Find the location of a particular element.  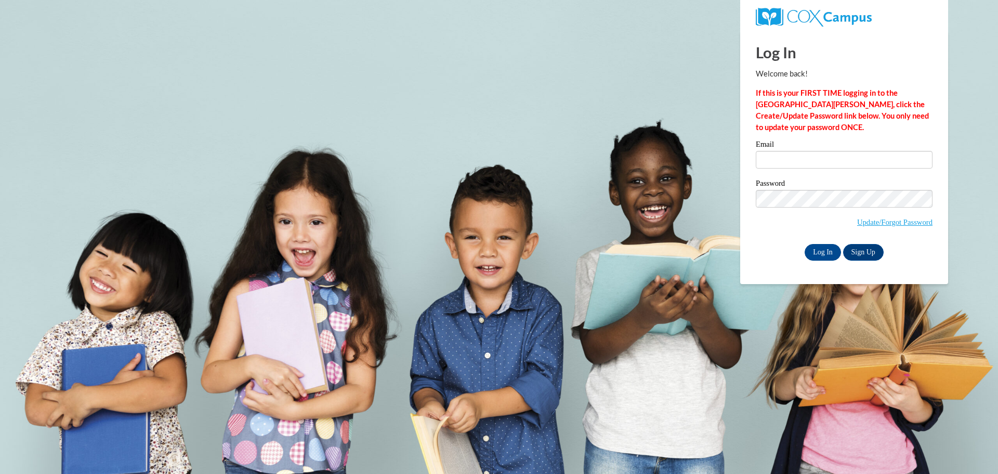

p: Welcome back! is located at coordinates (844, 74).